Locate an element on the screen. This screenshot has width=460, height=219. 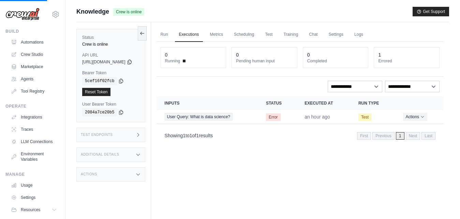
div: 1 is located at coordinates (380, 55).